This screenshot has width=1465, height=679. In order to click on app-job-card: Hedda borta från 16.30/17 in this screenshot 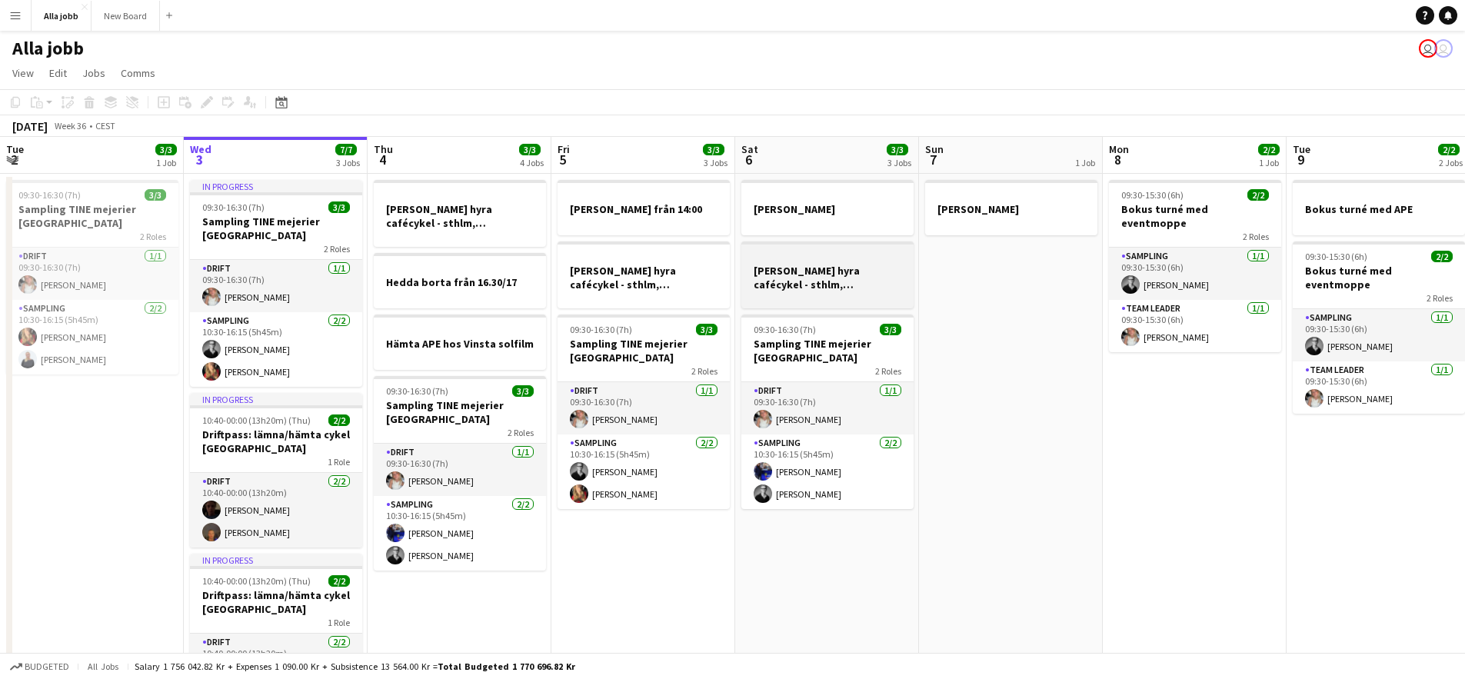, I will do `click(460, 281)`.